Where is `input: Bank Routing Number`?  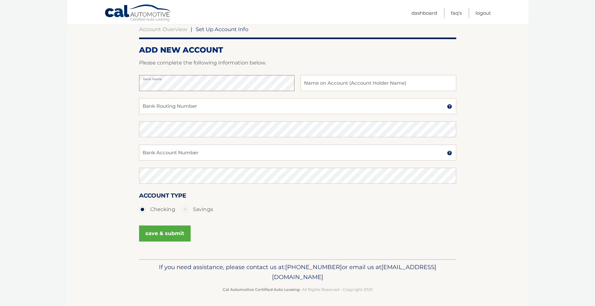
input: Bank Routing Number is located at coordinates (298, 106).